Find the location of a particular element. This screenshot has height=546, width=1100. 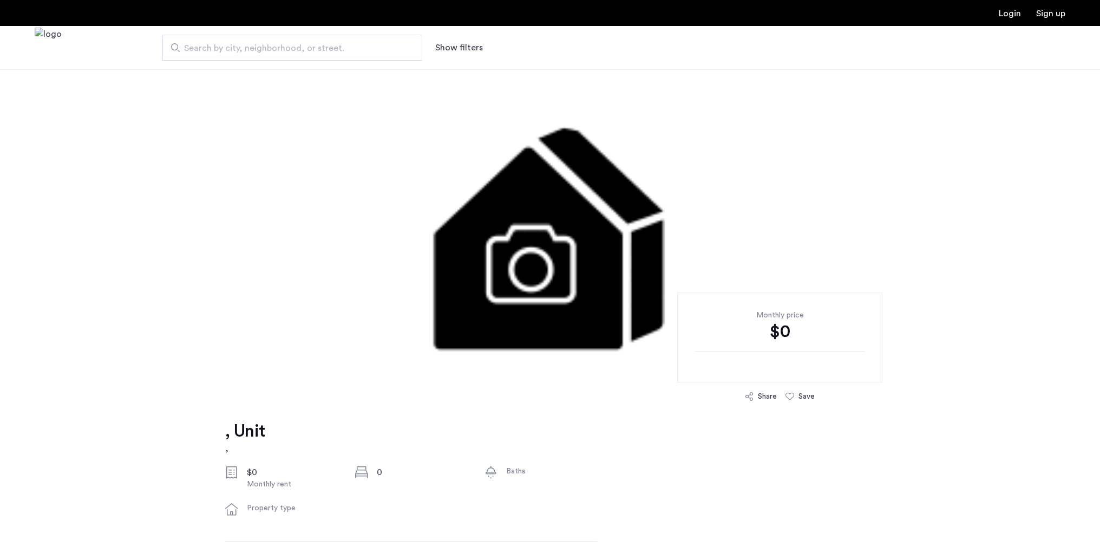

a: Cazamio Logo is located at coordinates (48, 48).